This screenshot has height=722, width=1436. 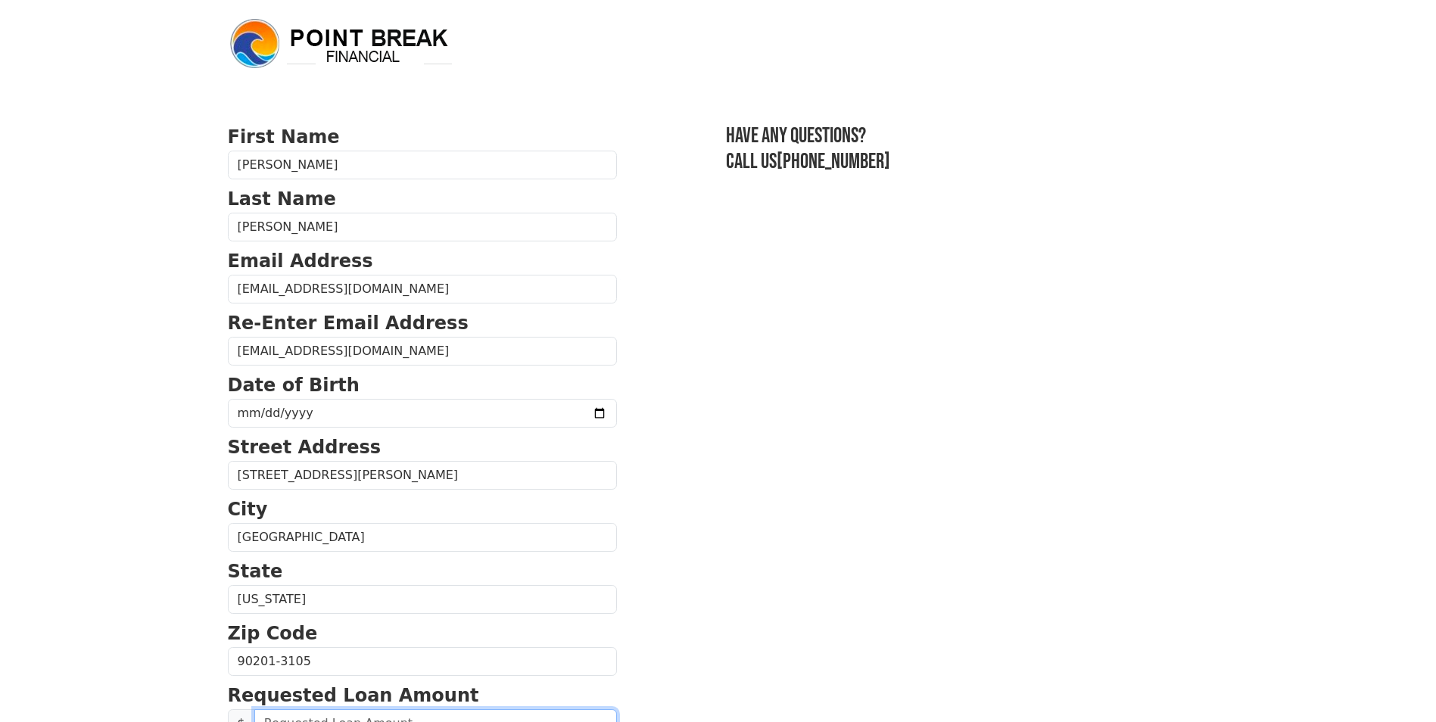 What do you see at coordinates (341, 44) in the screenshot?
I see `img: logo.png` at bounding box center [341, 44].